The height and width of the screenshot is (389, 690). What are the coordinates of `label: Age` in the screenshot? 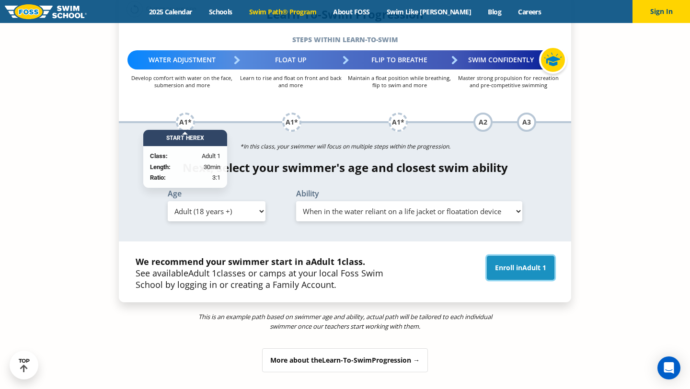 It's located at (216, 193).